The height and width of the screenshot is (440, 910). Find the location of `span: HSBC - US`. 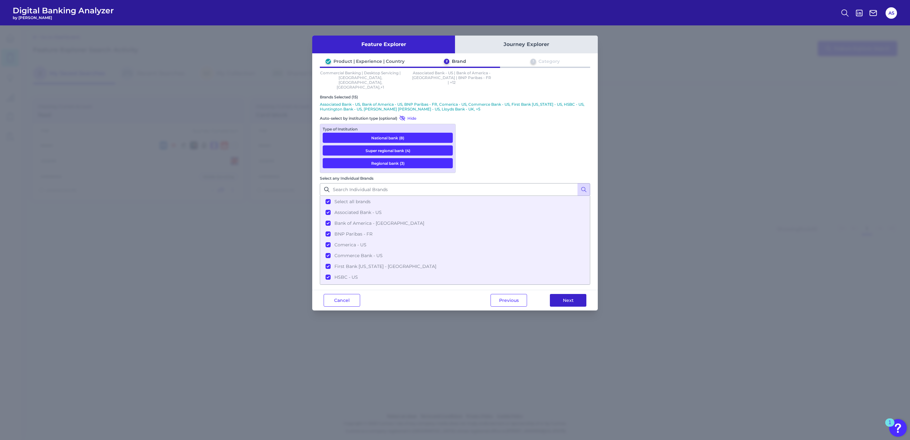

span: HSBC - US is located at coordinates (346, 277).